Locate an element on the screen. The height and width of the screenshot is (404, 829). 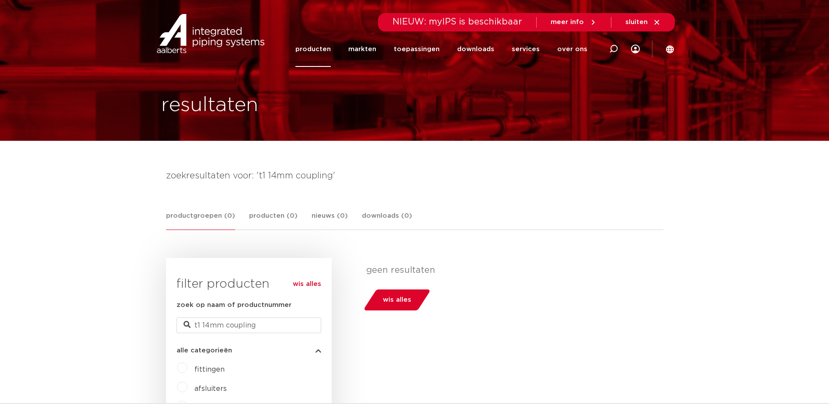
a: meer info is located at coordinates (574, 22).